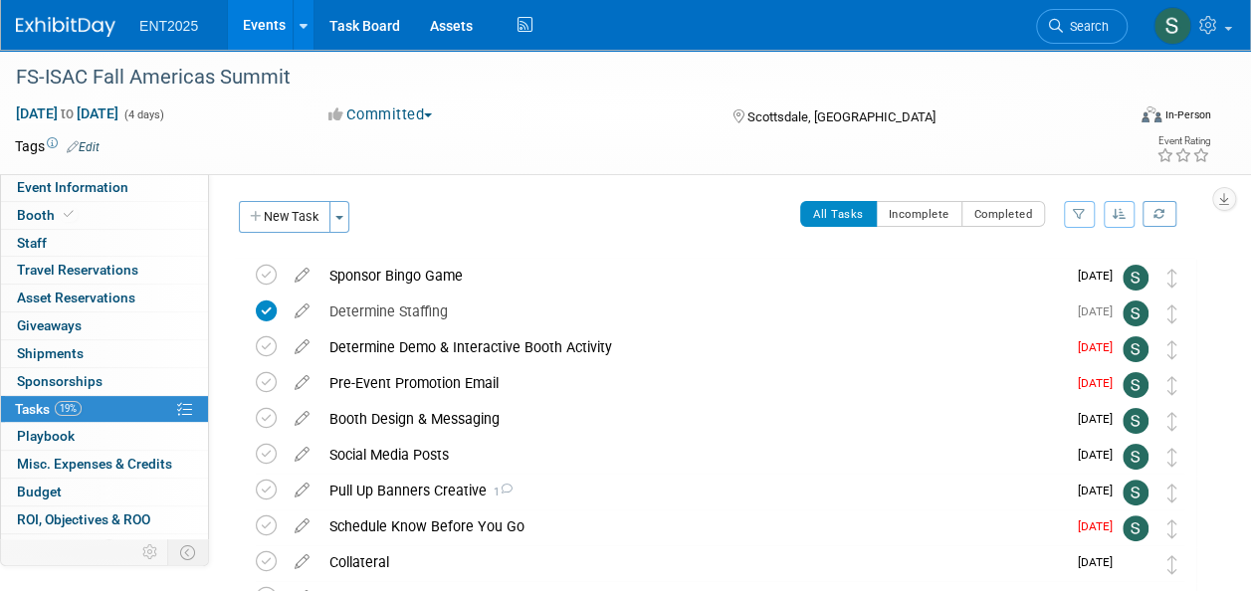  I want to click on div: Sponsor Bingo Game, so click(692, 276).